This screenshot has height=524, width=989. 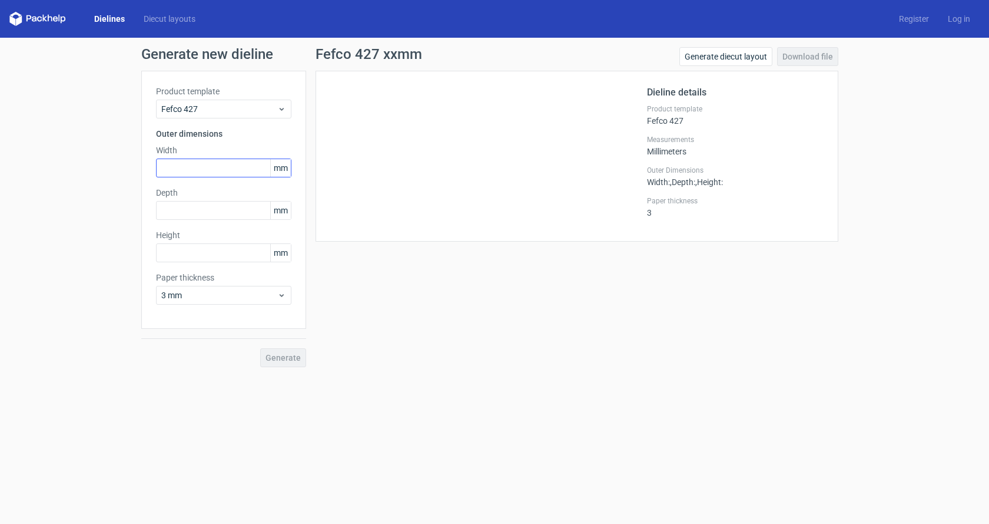 I want to click on div: Millimeters, so click(x=736, y=145).